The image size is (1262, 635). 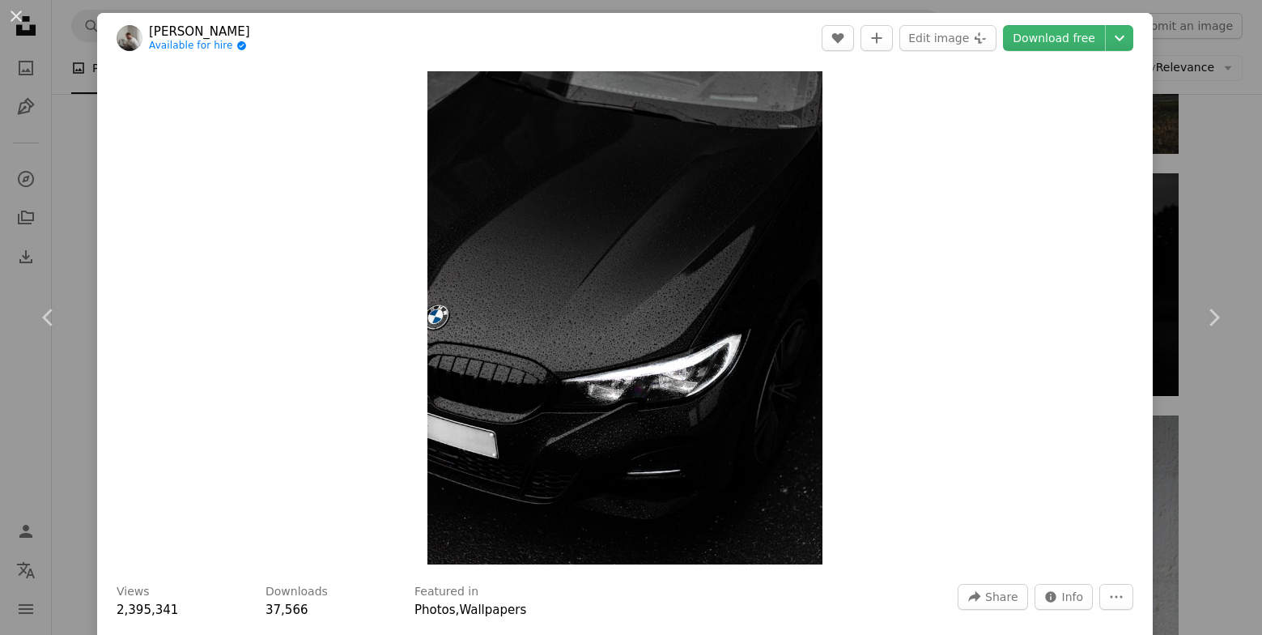 What do you see at coordinates (877, 38) in the screenshot?
I see `button: Add to Collection` at bounding box center [877, 38].